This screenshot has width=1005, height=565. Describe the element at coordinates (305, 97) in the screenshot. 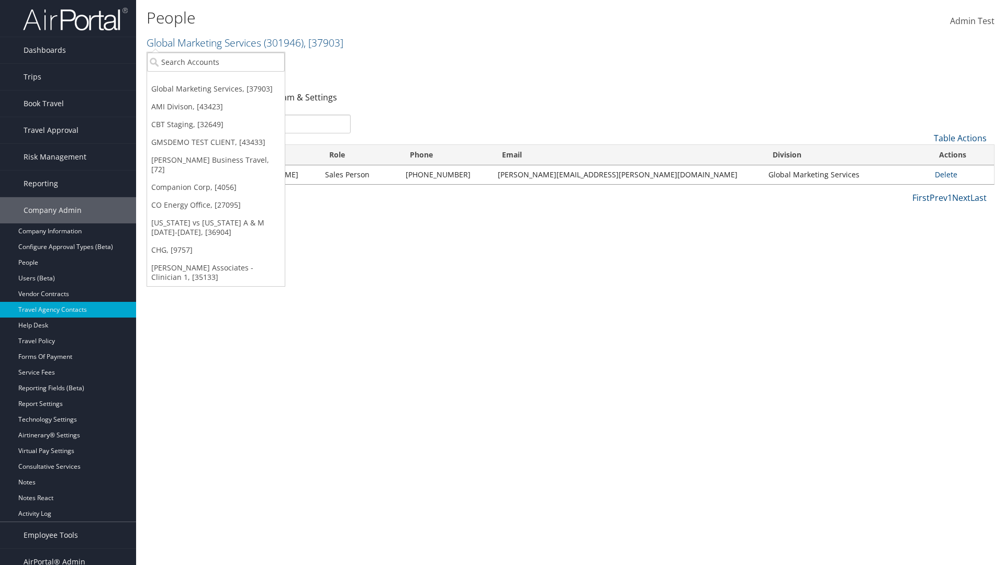

I see `a: Team & Settings` at that location.